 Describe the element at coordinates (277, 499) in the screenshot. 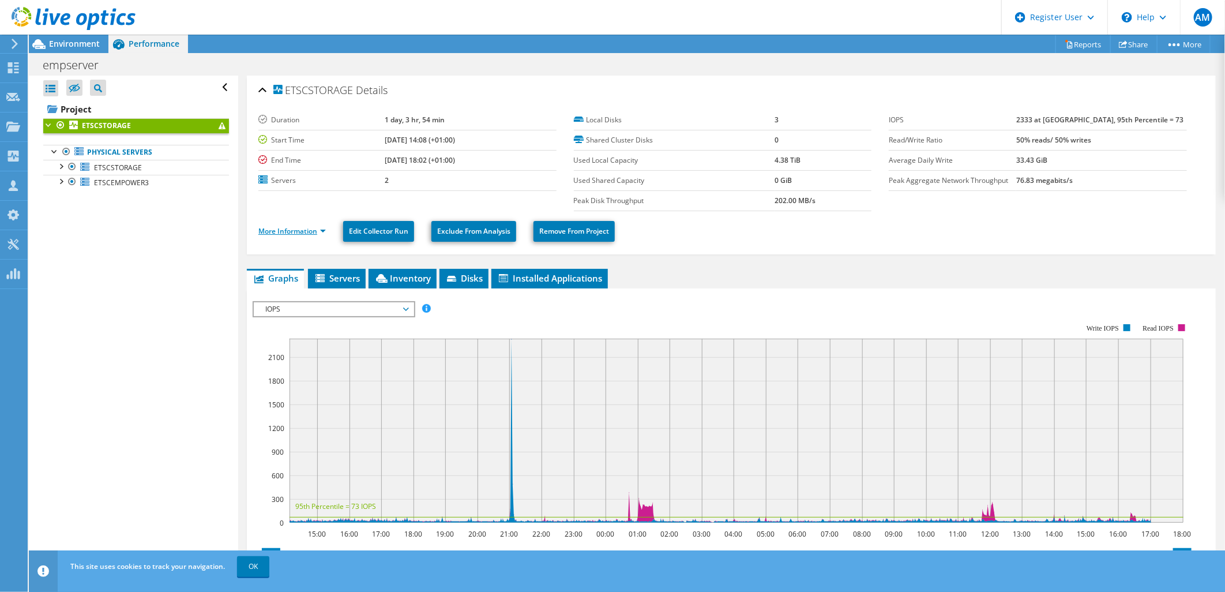

I see `text: 300` at that location.